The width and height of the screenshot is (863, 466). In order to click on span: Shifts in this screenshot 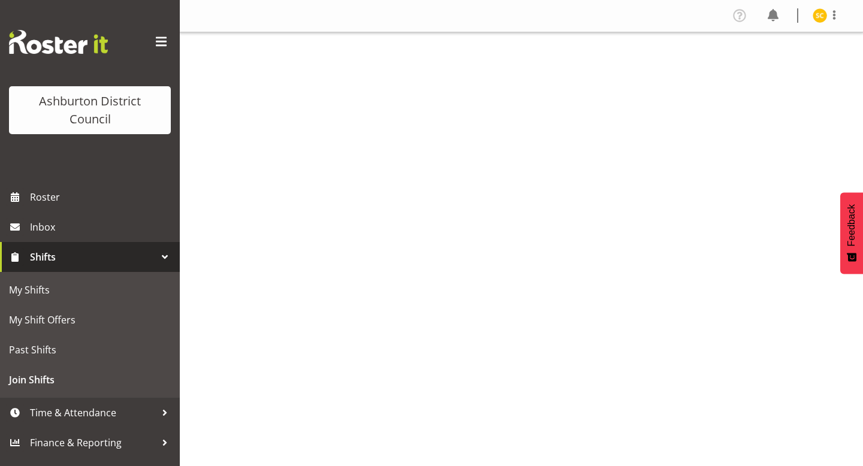, I will do `click(93, 257)`.